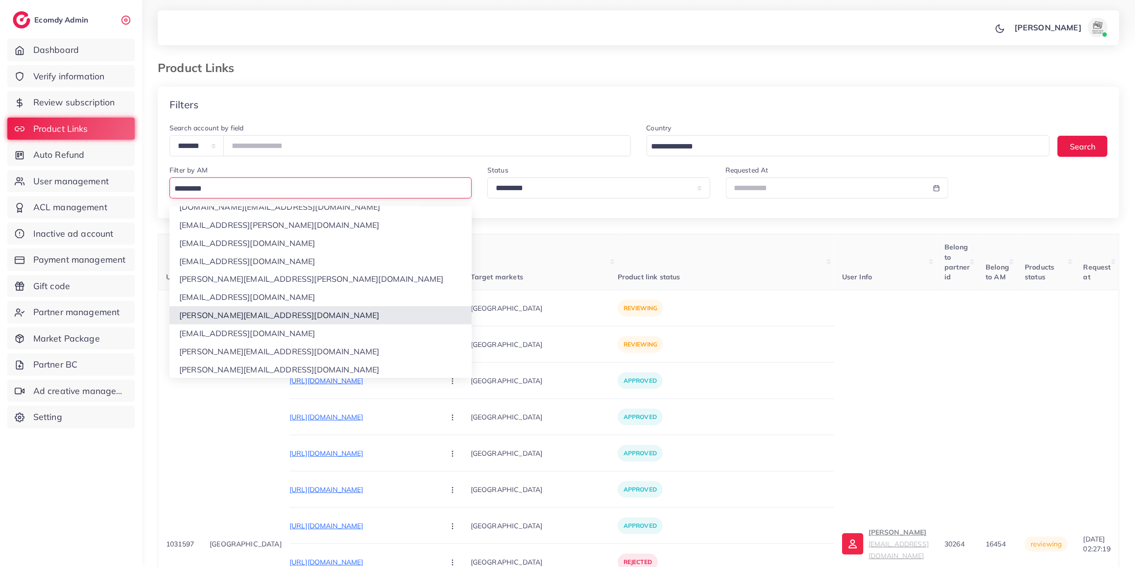 This screenshot has height=567, width=1135. I want to click on button: Search, so click(1083, 146).